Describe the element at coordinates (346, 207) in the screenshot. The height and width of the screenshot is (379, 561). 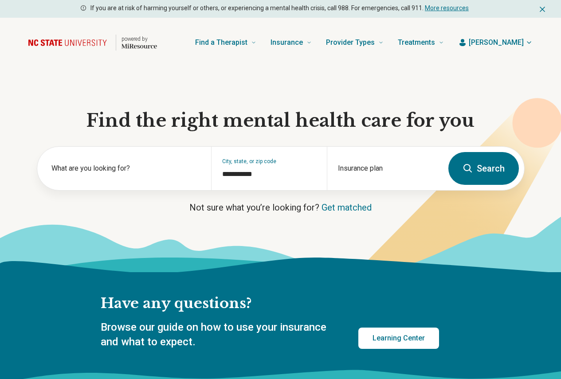
I see `a: Get matched` at that location.